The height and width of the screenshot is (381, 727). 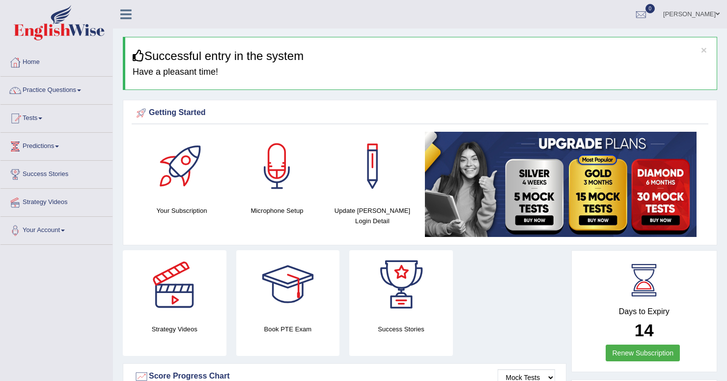 What do you see at coordinates (174, 329) in the screenshot?
I see `h4: Strategy Videos` at bounding box center [174, 329].